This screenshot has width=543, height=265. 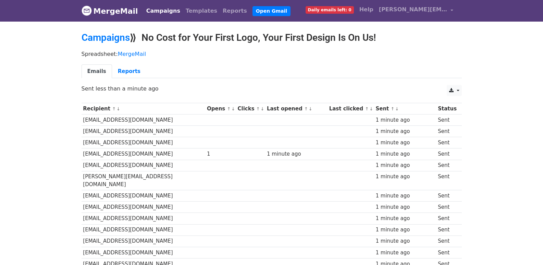 I want to click on p: Sent less than a minute ago, so click(x=272, y=88).